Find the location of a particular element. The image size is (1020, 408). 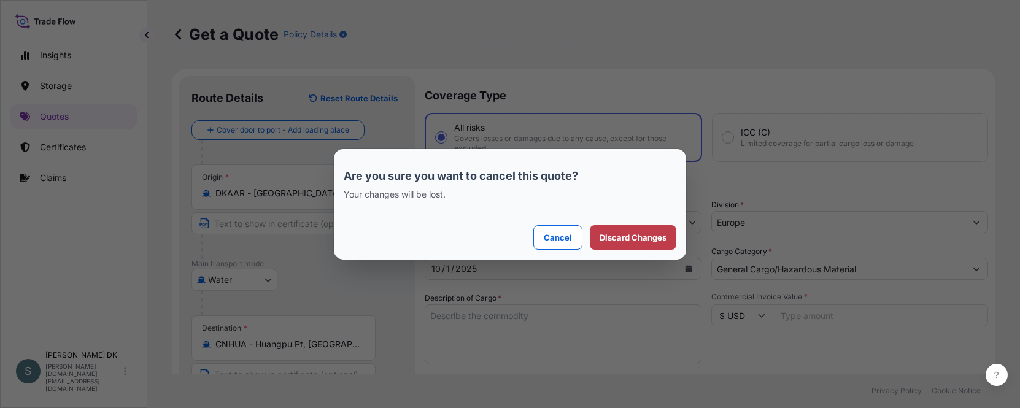

button: Discard Changes is located at coordinates (633, 238).